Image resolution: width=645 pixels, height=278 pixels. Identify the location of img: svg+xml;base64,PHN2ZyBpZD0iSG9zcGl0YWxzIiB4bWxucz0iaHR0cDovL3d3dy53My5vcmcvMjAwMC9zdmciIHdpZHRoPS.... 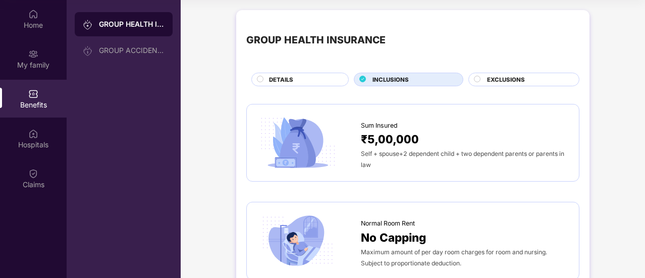
(33, 134).